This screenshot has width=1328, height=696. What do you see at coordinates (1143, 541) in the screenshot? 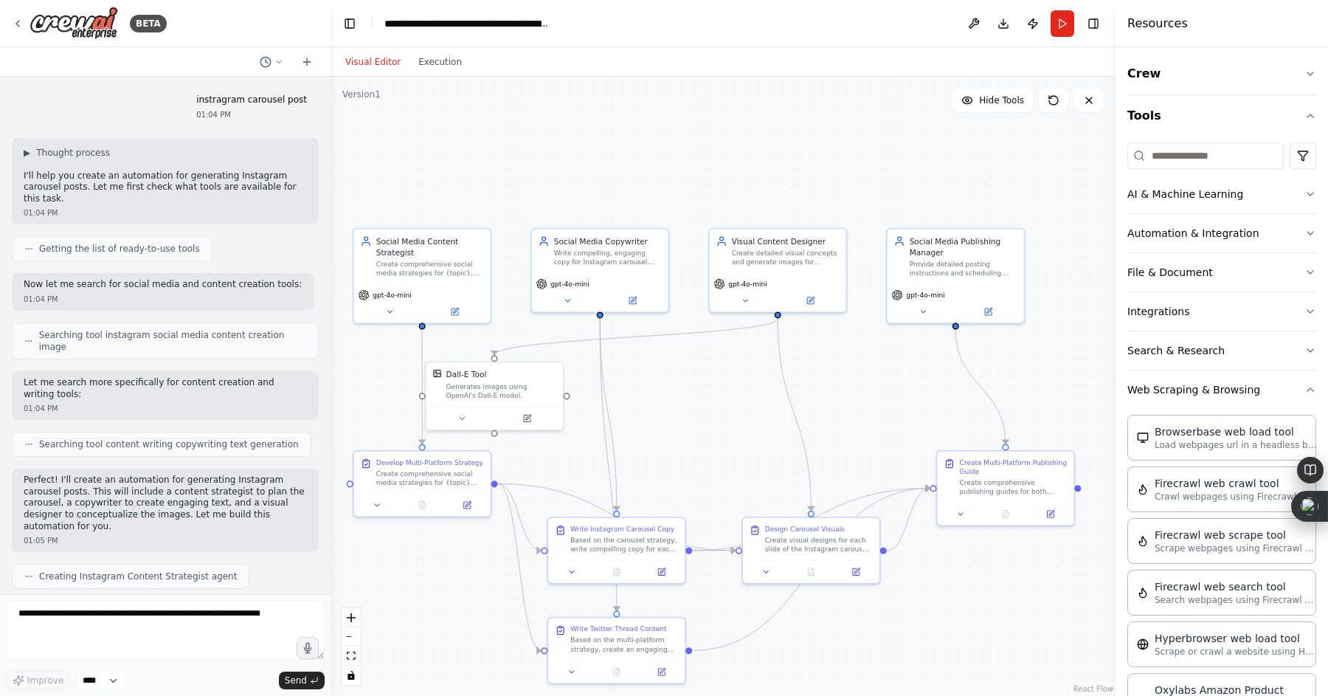
I see `img: FirecrawlScrapeWebsiteTool` at bounding box center [1143, 541].